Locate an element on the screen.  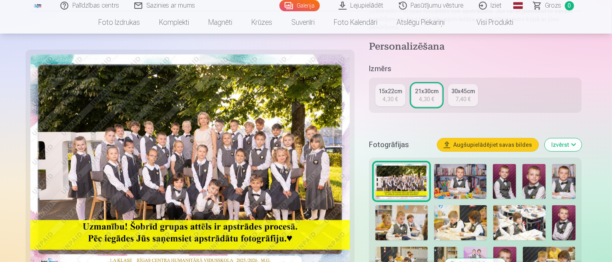
a: Suvenīri is located at coordinates (303, 22).